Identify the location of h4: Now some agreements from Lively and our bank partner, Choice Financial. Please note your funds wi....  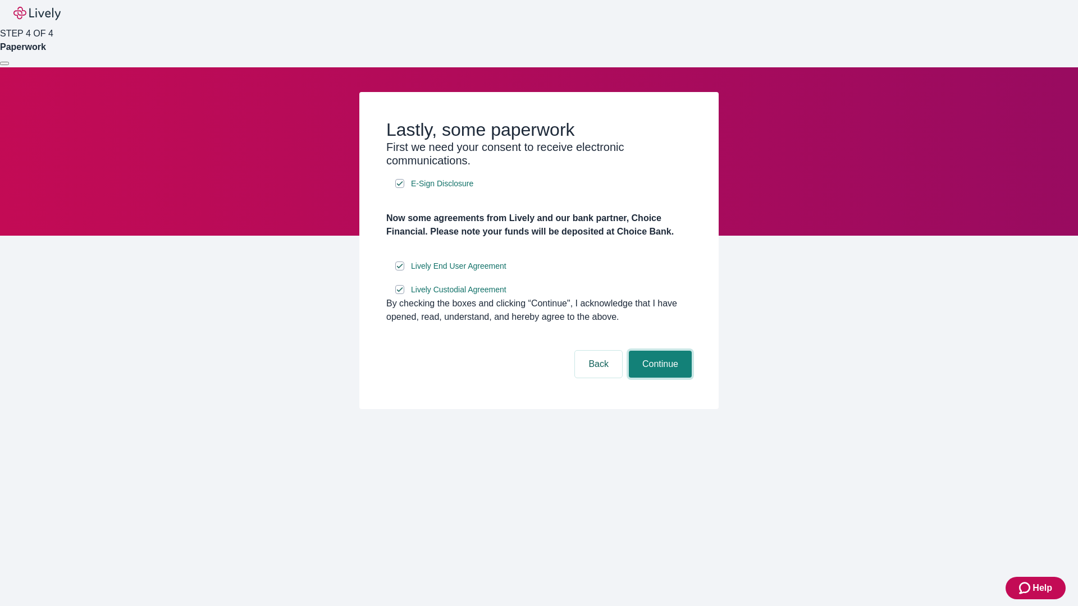
(539, 225).